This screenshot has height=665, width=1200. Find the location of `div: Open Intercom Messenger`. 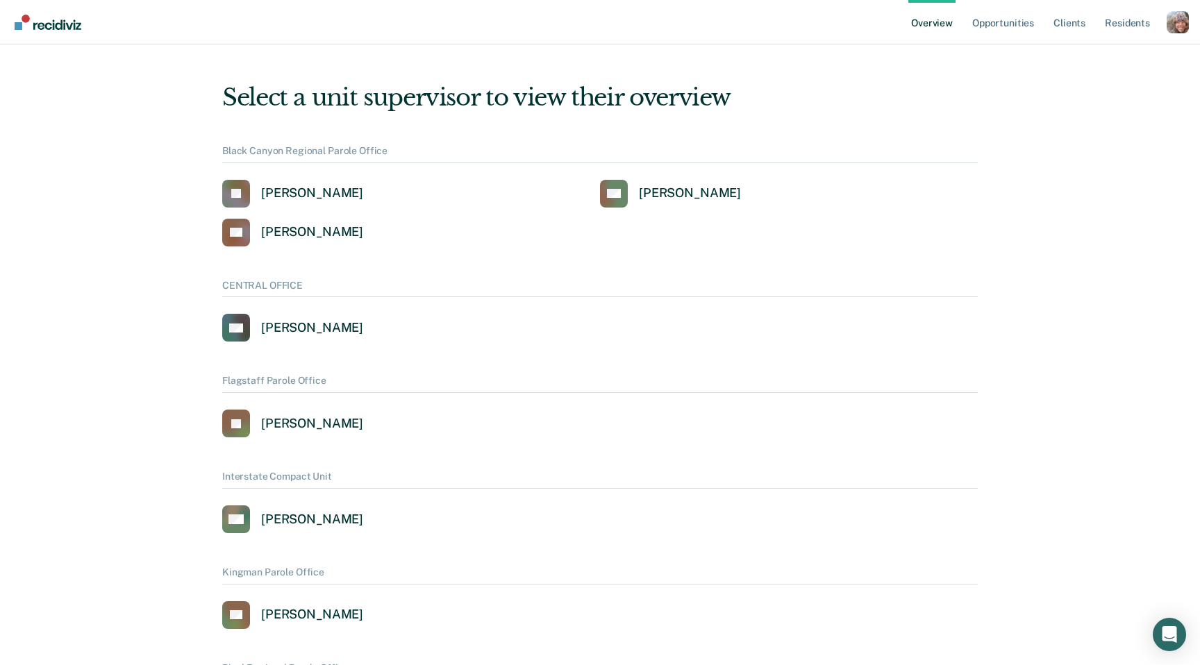

div: Open Intercom Messenger is located at coordinates (1170, 635).